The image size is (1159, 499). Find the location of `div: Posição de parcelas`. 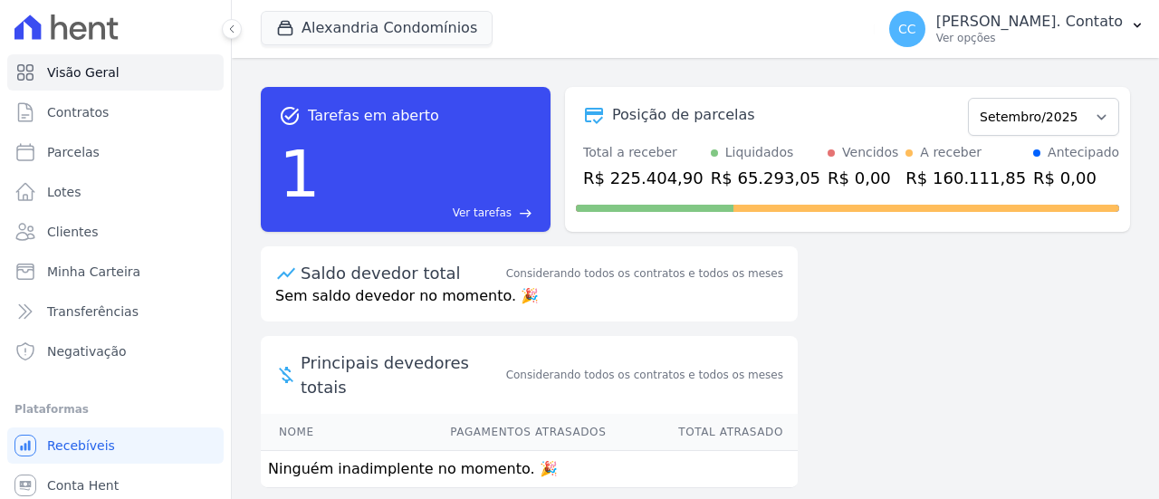

div: Posição de parcelas is located at coordinates (684, 115).